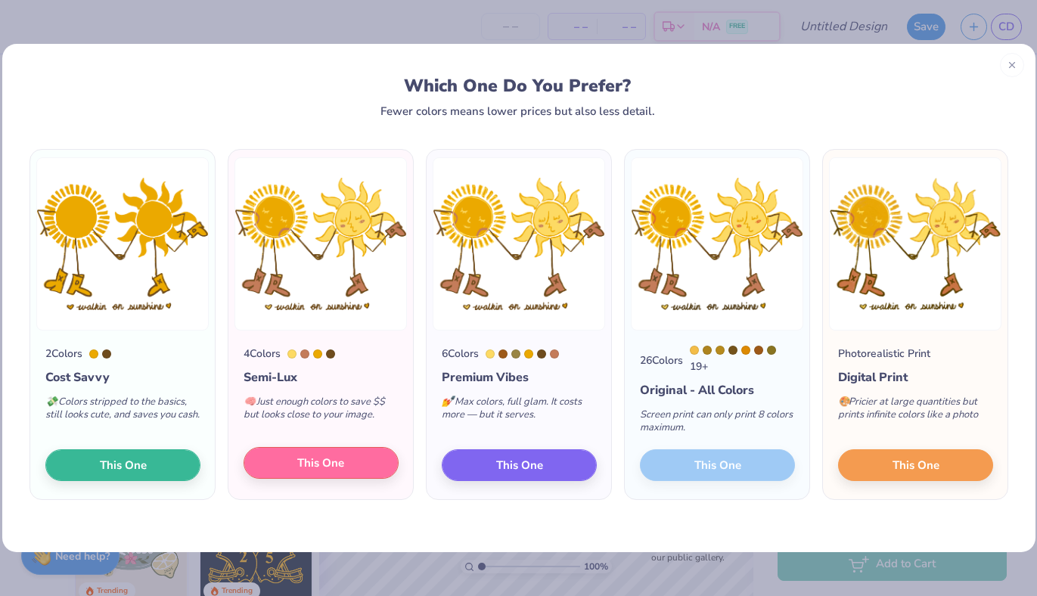 The image size is (1037, 596). I want to click on div: Cost Savvy, so click(122, 377).